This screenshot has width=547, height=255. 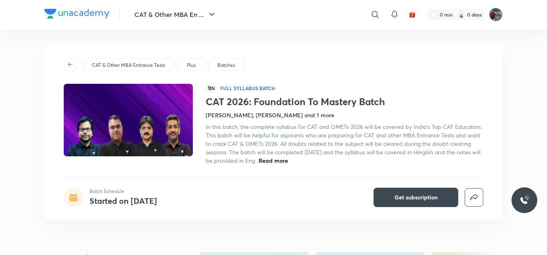 What do you see at coordinates (226, 65) in the screenshot?
I see `p: Batches` at bounding box center [226, 65].